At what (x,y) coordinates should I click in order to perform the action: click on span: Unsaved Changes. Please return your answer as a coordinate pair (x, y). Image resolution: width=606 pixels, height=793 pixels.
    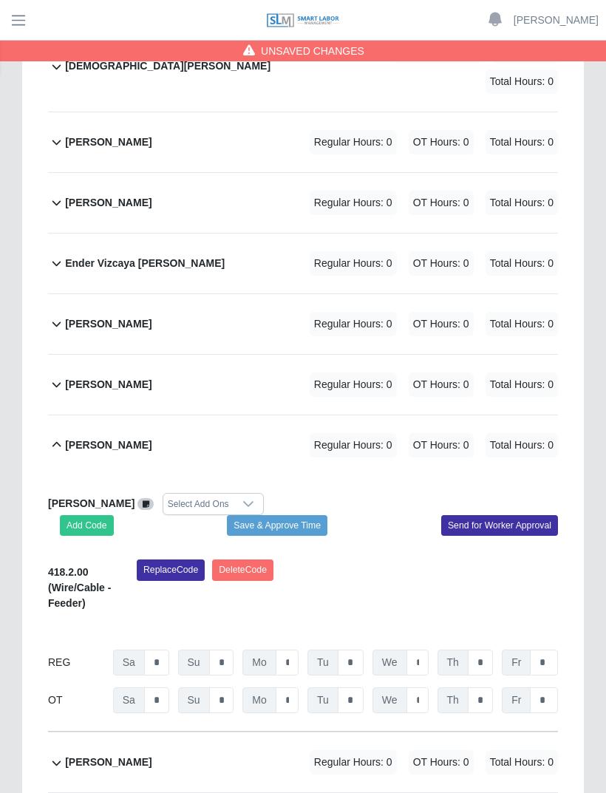
    Looking at the image, I should click on (313, 51).